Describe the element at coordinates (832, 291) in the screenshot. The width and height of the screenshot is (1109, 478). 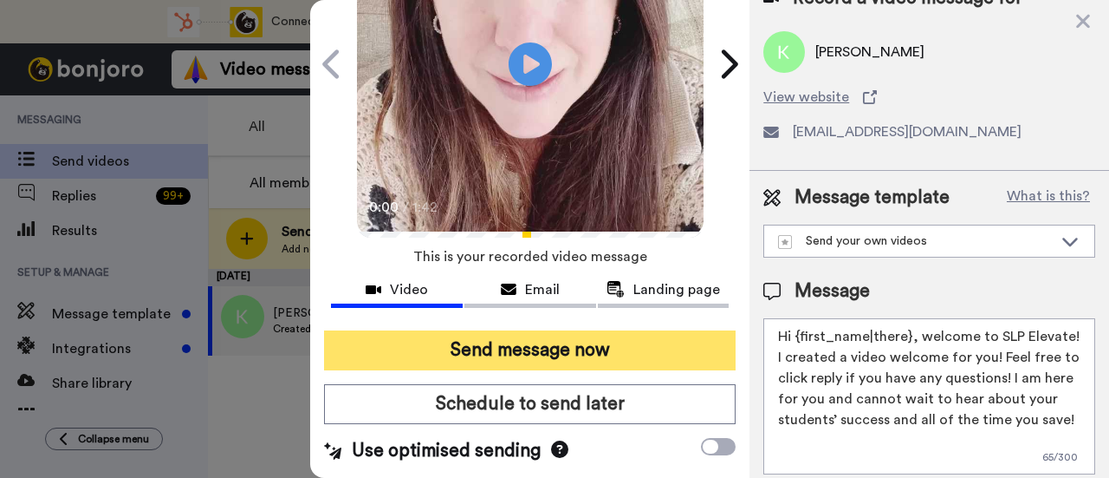
I see `span: Message` at that location.